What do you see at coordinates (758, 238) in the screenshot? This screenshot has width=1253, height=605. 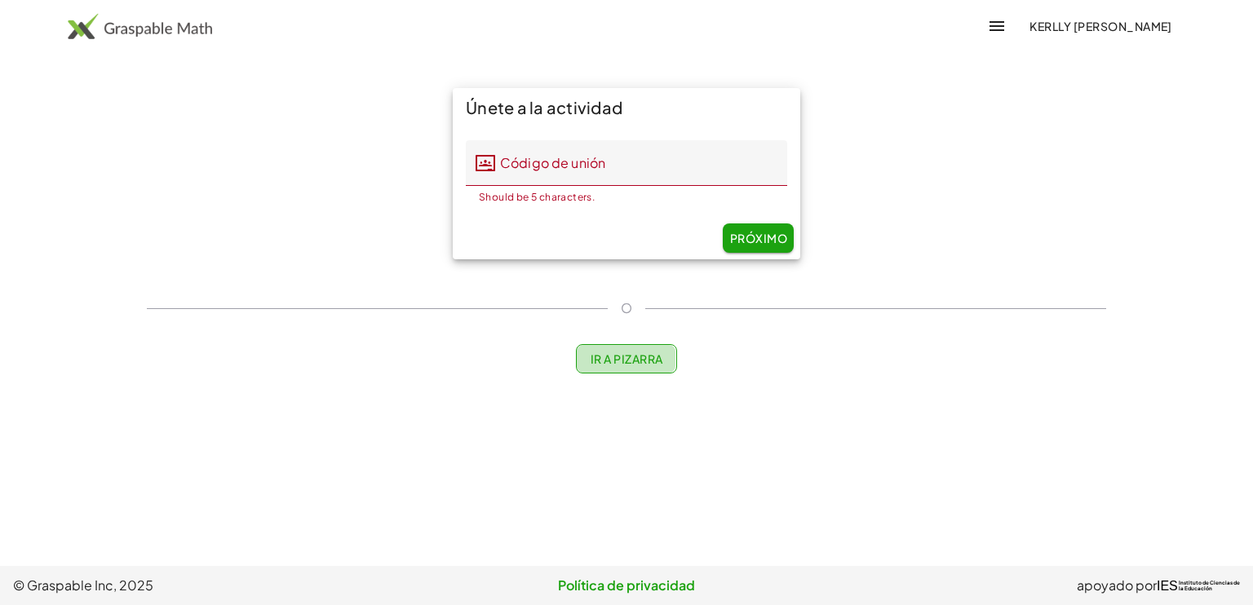 I see `button: Próximo` at bounding box center [758, 238].